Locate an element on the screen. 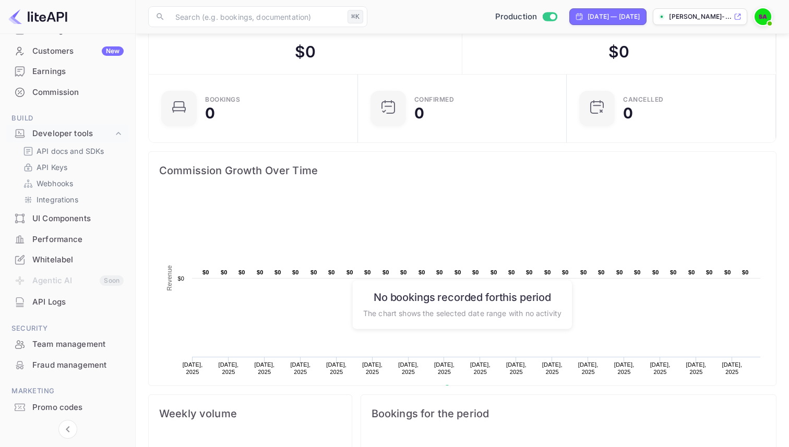  div: Click to change the date range period is located at coordinates (608, 17).